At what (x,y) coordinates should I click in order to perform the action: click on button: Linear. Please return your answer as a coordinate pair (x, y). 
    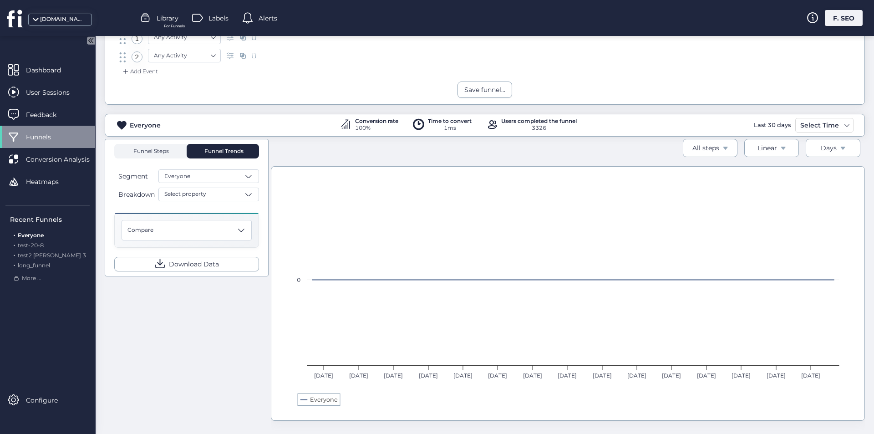
    Looking at the image, I should click on (771, 148).